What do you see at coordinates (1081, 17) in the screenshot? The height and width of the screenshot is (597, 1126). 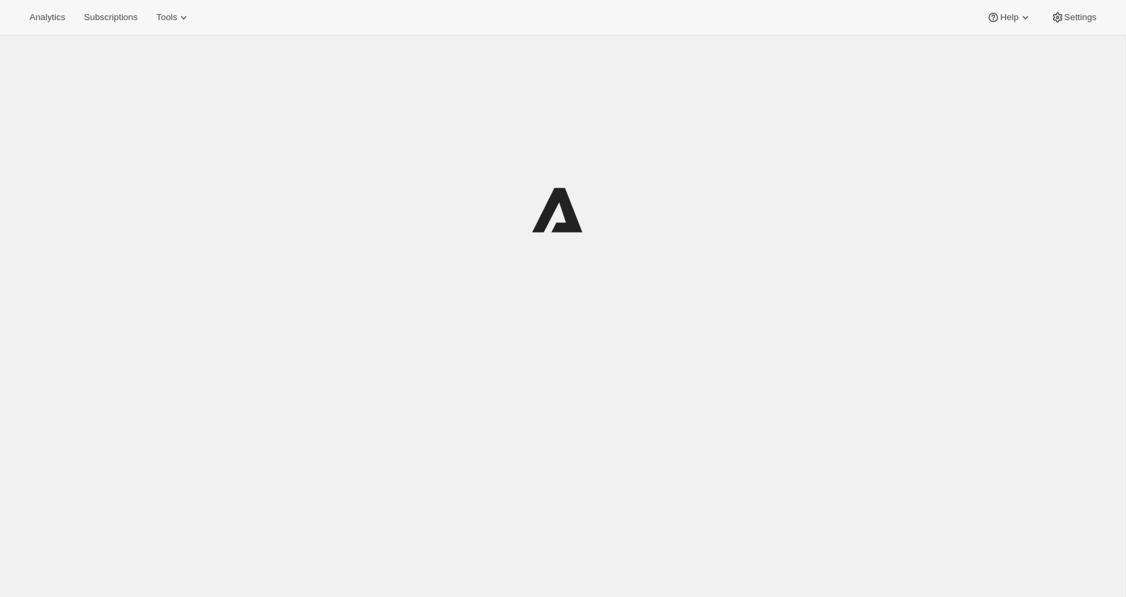 I see `span: Settings` at bounding box center [1081, 17].